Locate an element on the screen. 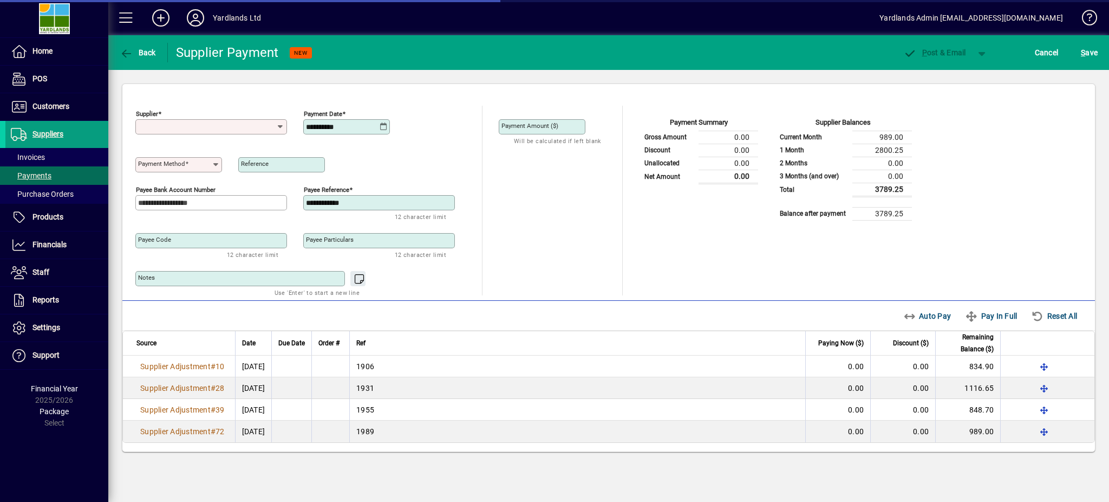 The height and width of the screenshot is (502, 1109). span: 834.90 is located at coordinates (982, 366).